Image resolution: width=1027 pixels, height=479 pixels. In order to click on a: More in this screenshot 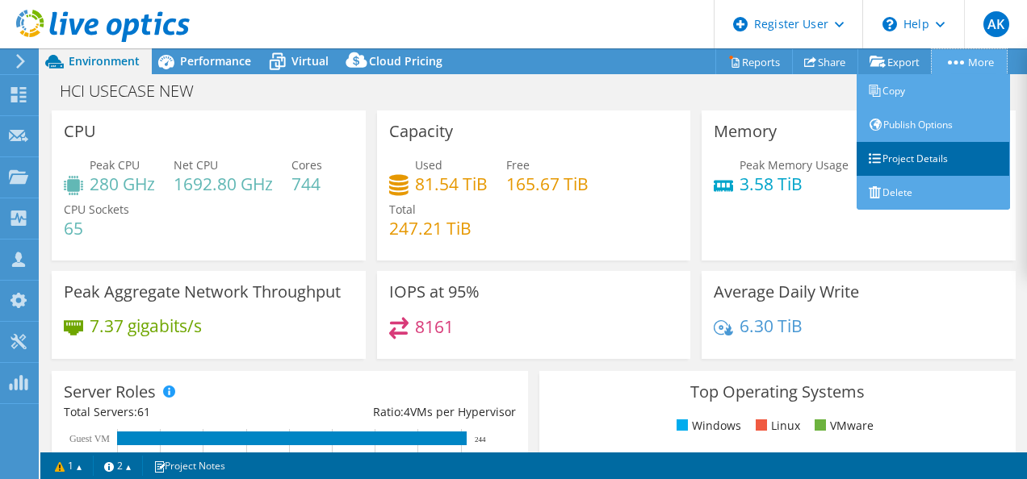, I will do `click(969, 61)`.